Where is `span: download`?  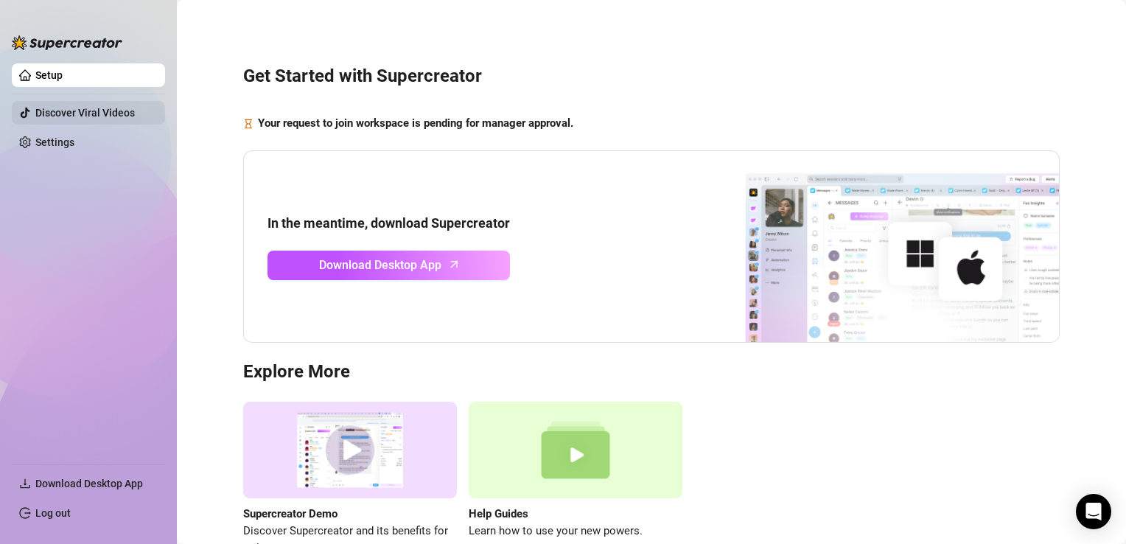 span: download is located at coordinates (25, 484).